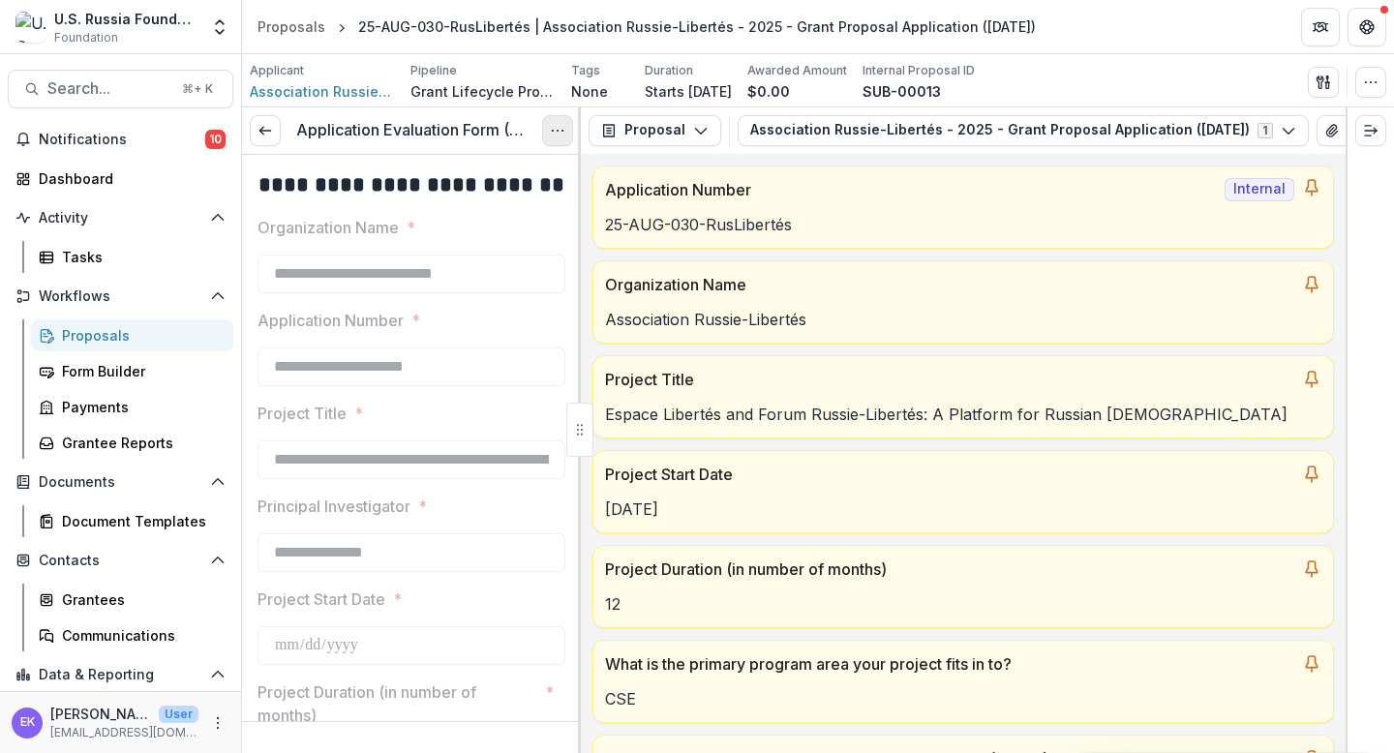  I want to click on button: Open Contacts, so click(120, 560).